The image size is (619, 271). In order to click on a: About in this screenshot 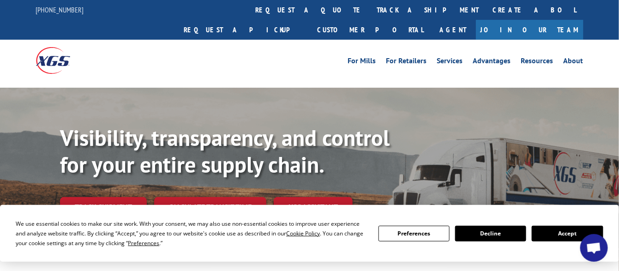, I will do `click(573, 62)`.